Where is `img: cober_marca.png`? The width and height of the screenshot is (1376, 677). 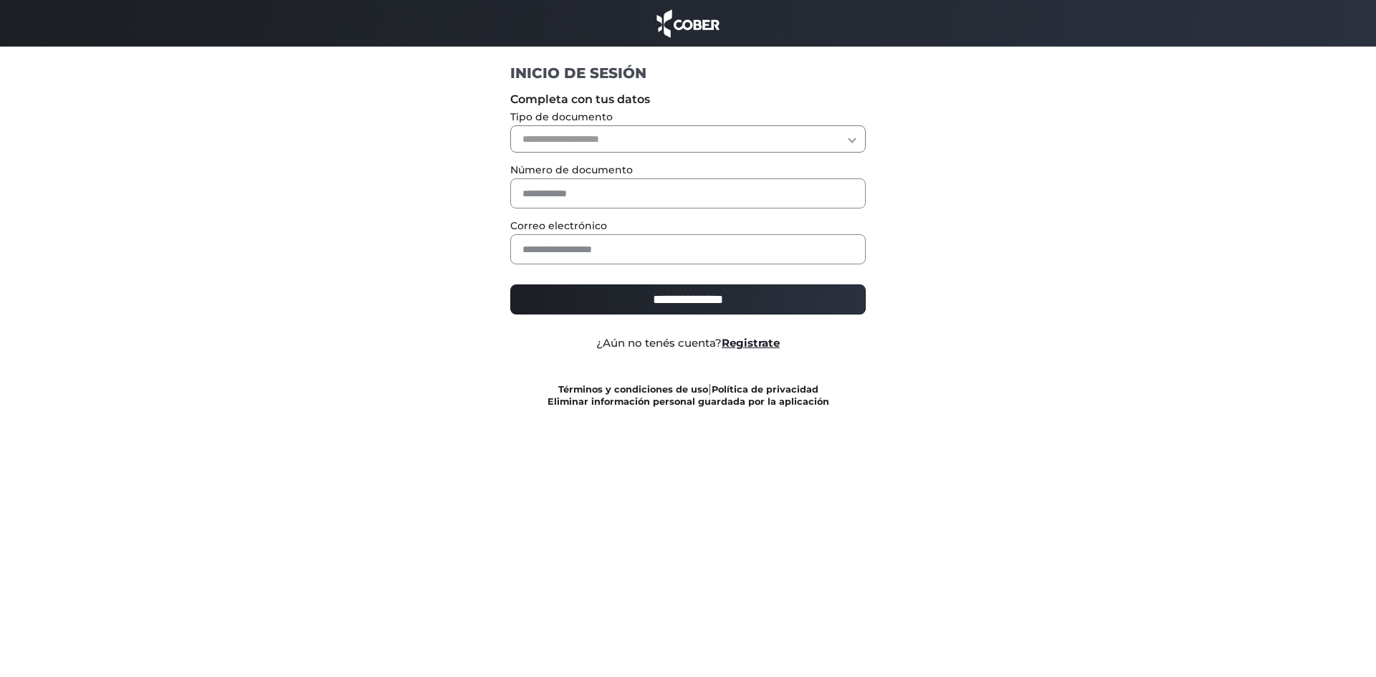
img: cober_marca.png is located at coordinates (688, 23).